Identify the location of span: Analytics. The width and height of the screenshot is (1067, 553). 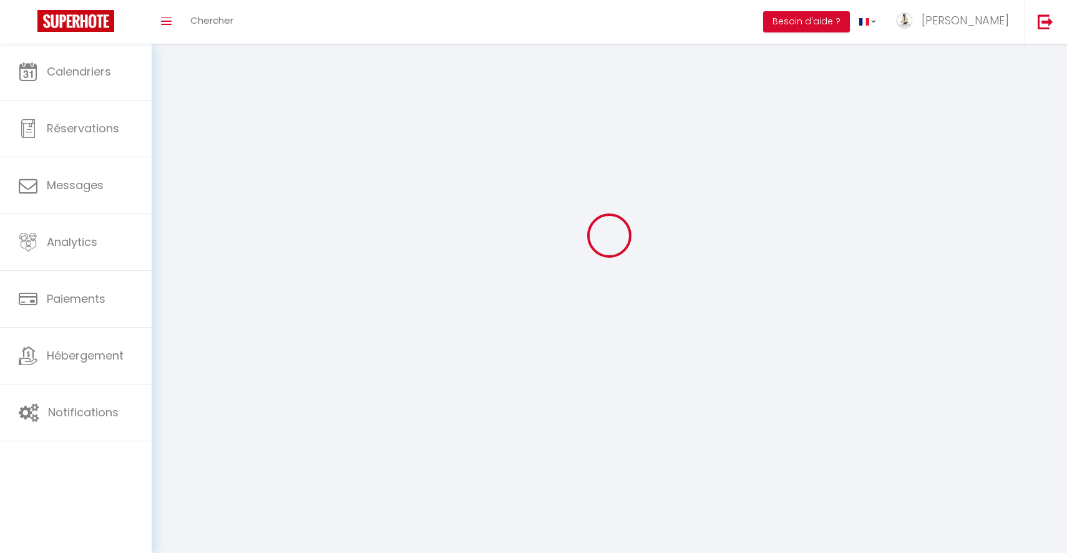
(72, 241).